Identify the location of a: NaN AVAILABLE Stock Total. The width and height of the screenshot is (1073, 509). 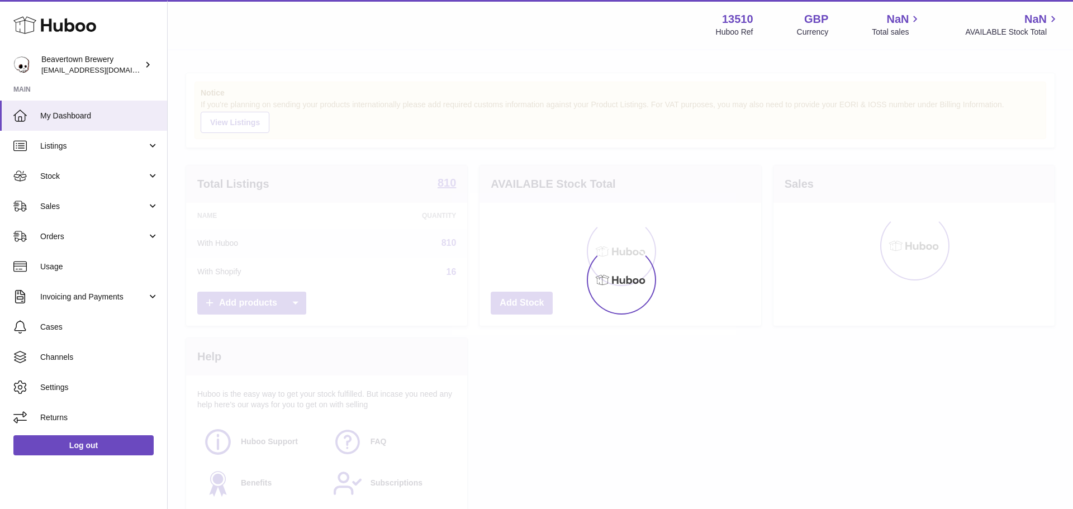
(1012, 25).